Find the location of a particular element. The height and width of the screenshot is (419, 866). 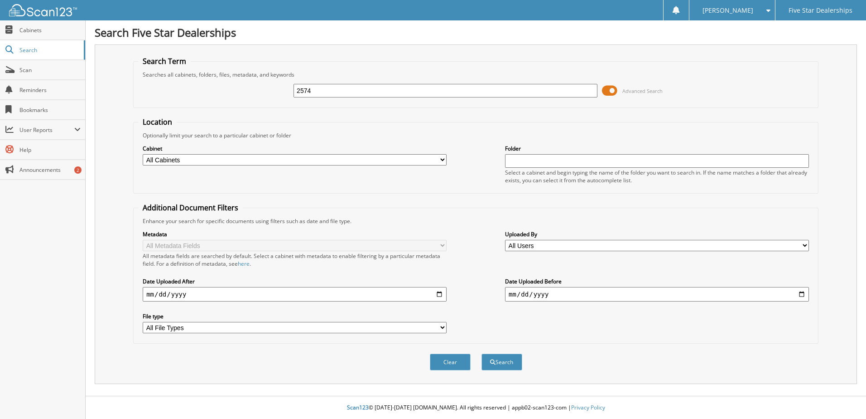

span: Bookmarks is located at coordinates (50, 110).